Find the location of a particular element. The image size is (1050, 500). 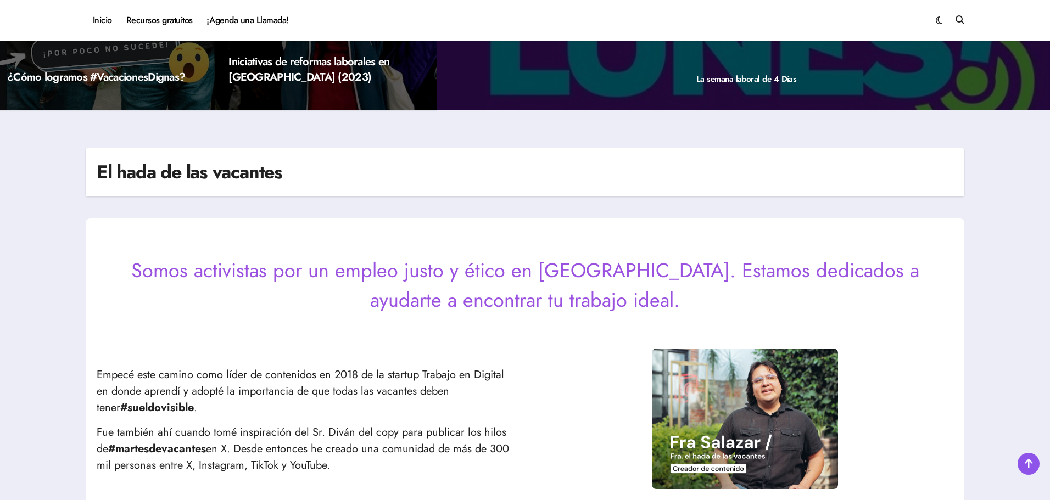

a: La semana laboral de 4 Días is located at coordinates (746, 79).